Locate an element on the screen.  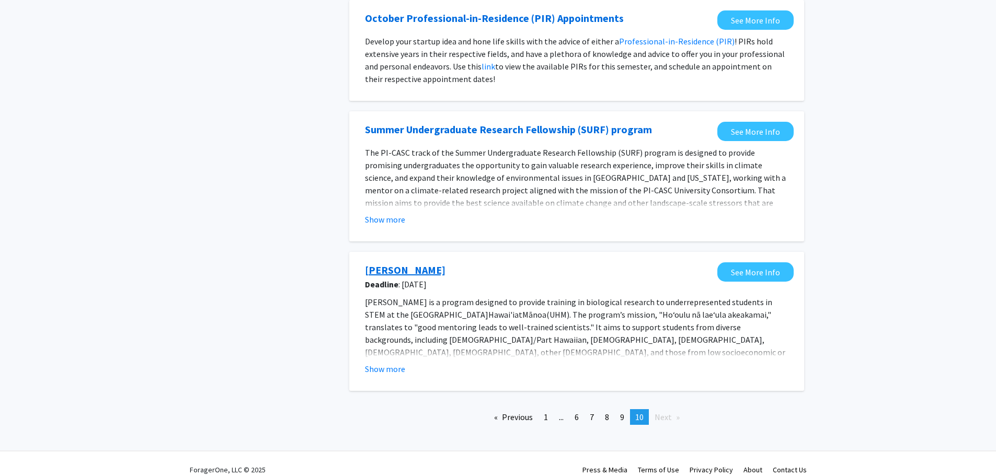
span: Next is located at coordinates (663, 417).